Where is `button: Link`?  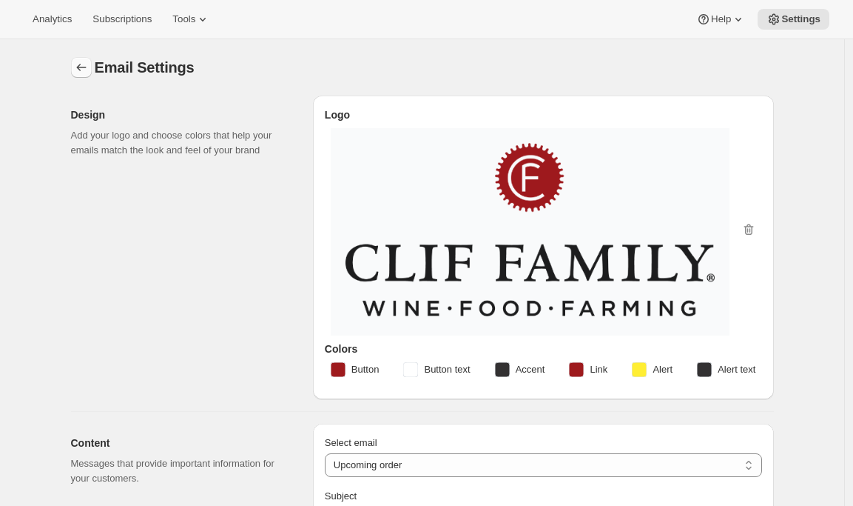 button: Link is located at coordinates (588, 369).